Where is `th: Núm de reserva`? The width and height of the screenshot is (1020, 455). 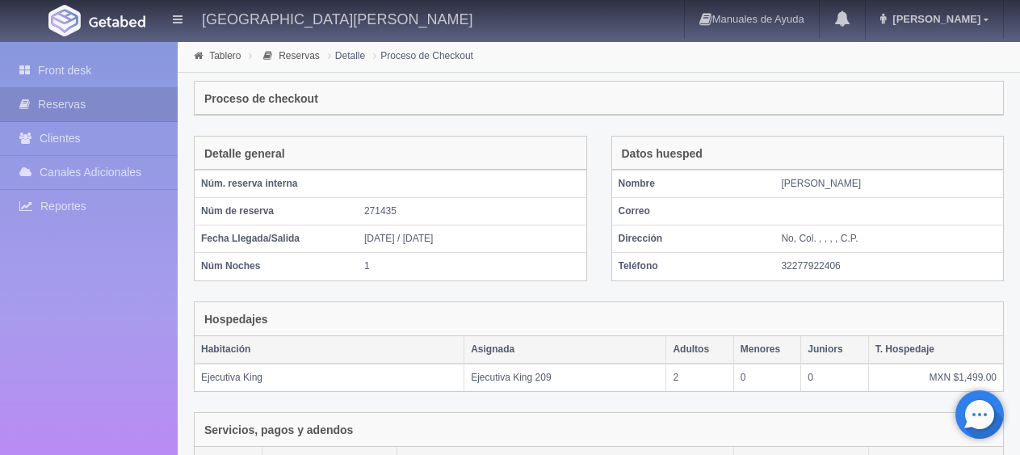
th: Núm de reserva is located at coordinates (276, 212).